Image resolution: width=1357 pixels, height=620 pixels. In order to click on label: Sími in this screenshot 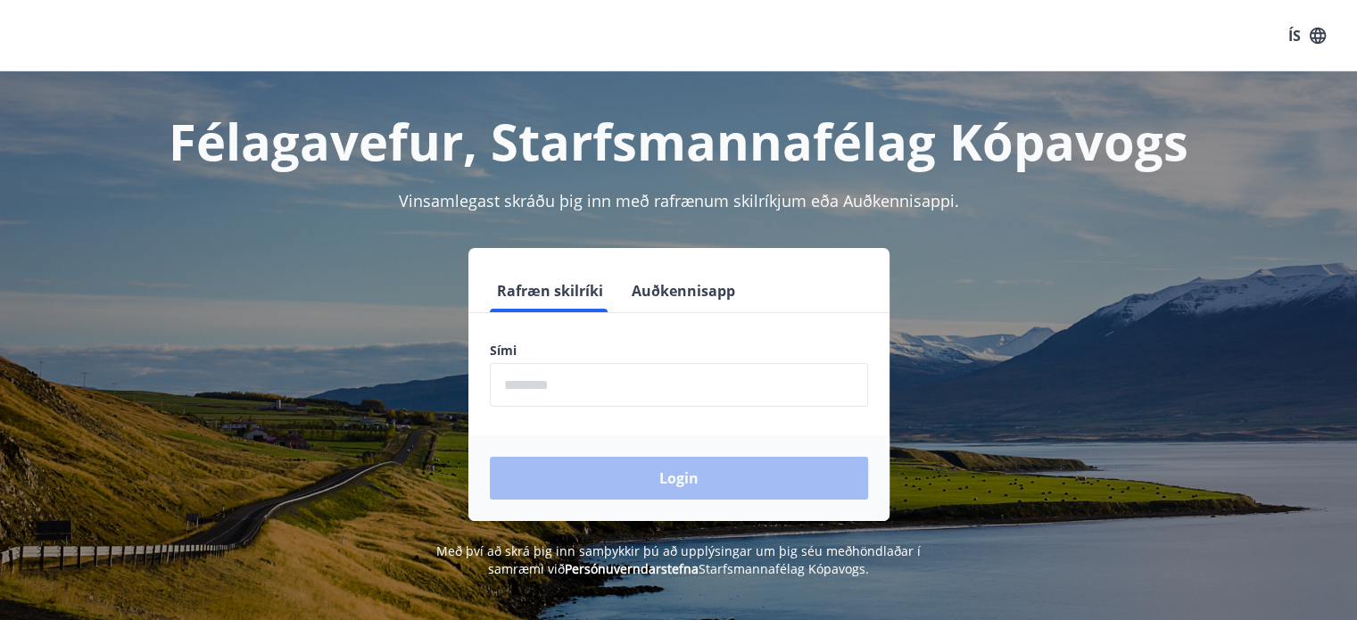, I will do `click(679, 351)`.